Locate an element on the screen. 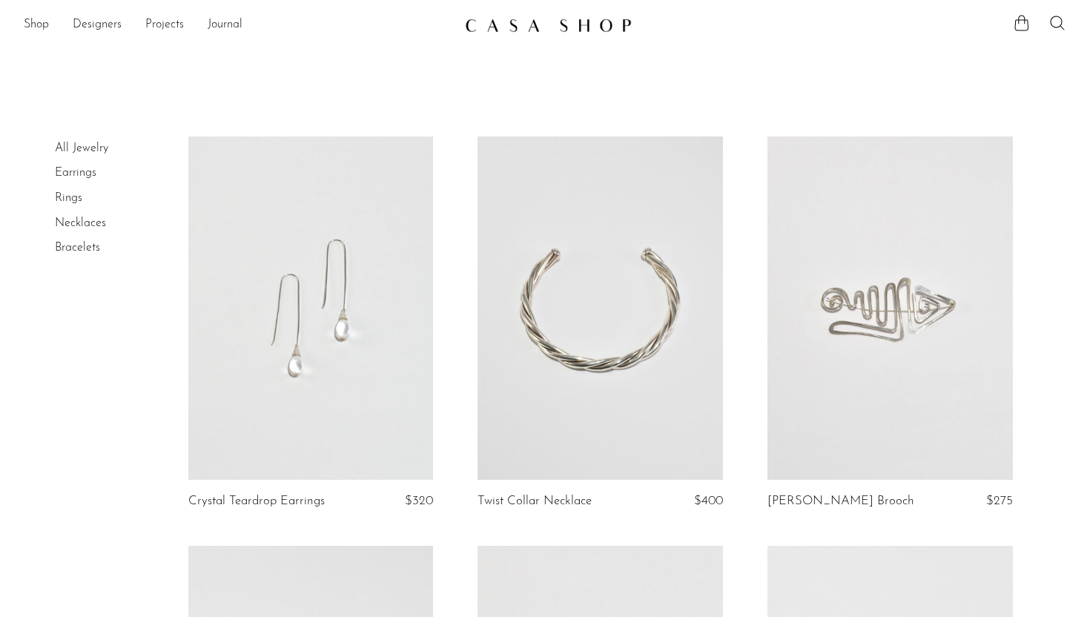 The width and height of the screenshot is (1090, 617). a: Earrings is located at coordinates (76, 173).